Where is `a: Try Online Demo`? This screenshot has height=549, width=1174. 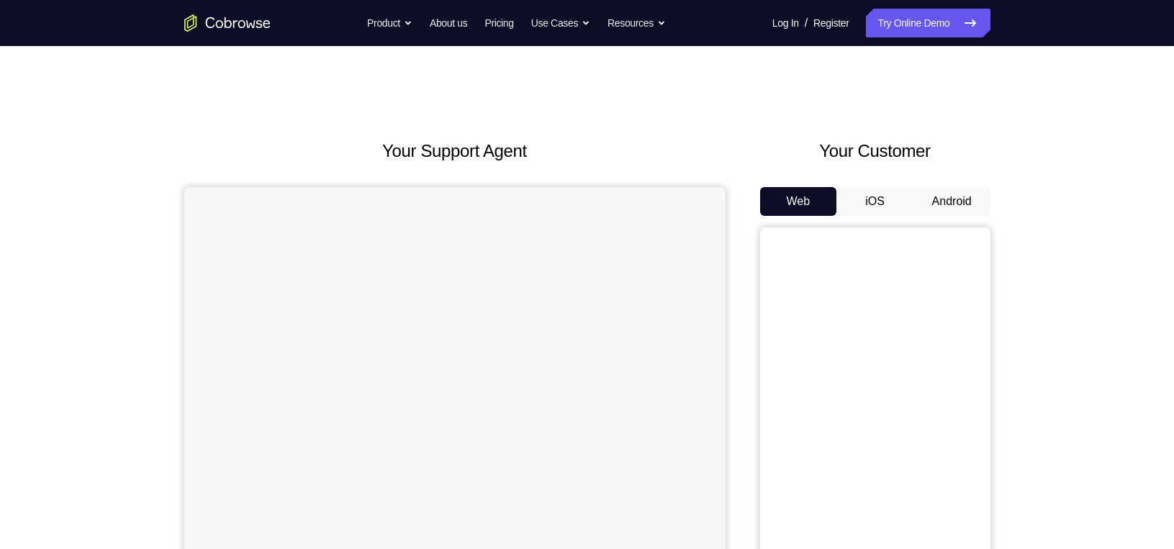
a: Try Online Demo is located at coordinates (928, 23).